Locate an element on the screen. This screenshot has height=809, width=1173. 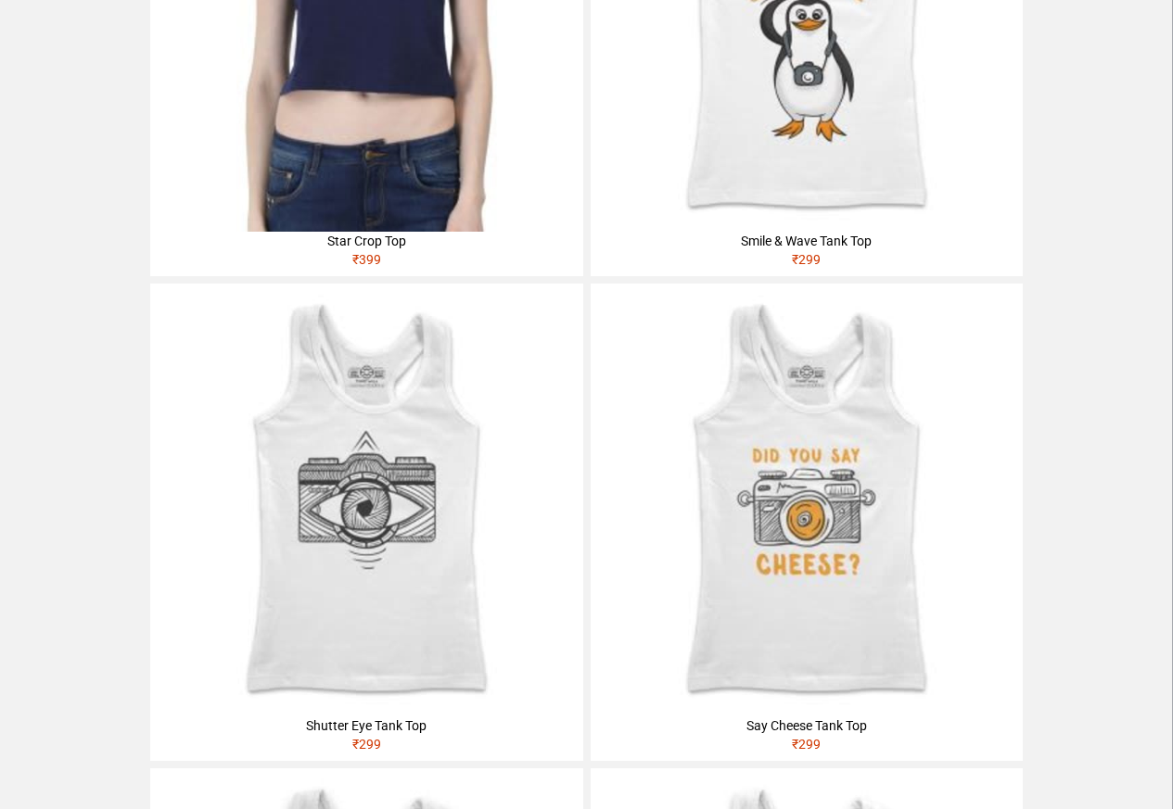
a: Shutter Eye Tank Top₹299 is located at coordinates (366, 522).